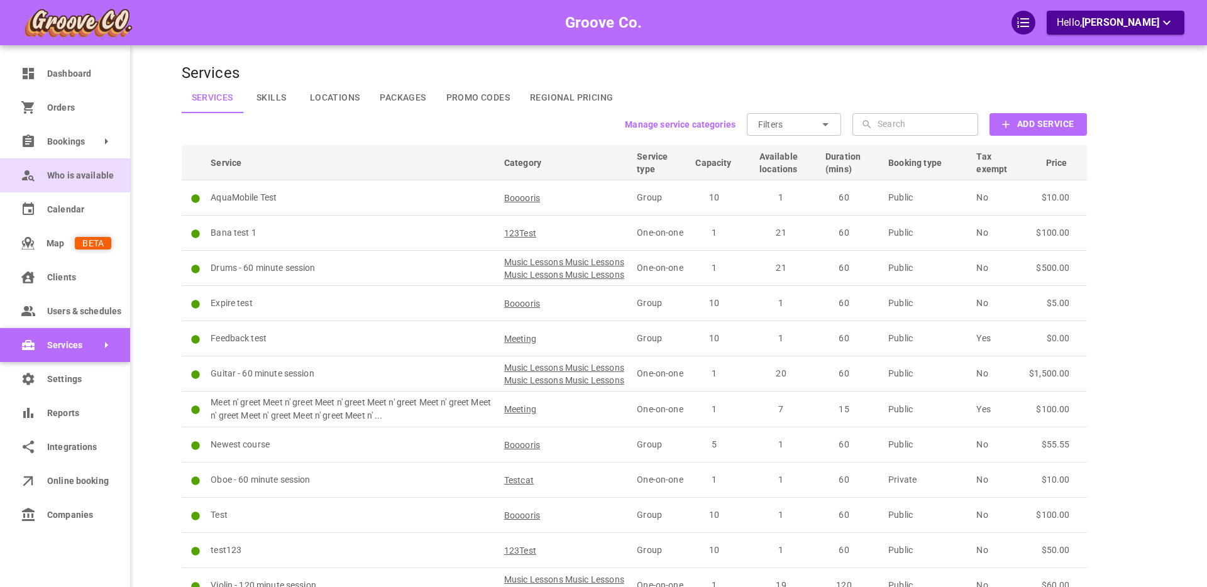 The image size is (1207, 587). What do you see at coordinates (714, 444) in the screenshot?
I see `p: 5` at bounding box center [714, 444].